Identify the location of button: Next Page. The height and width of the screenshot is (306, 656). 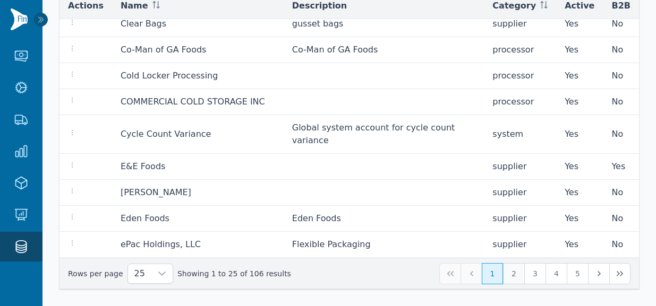
(598, 274).